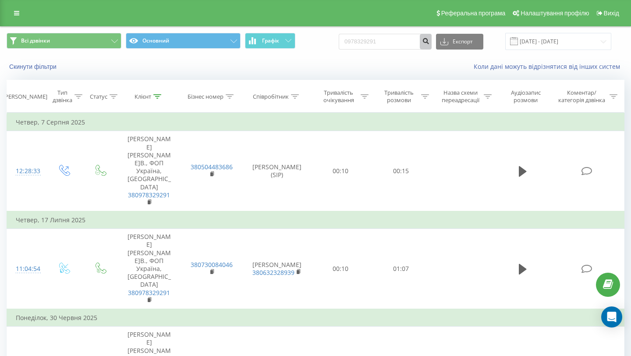 This screenshot has width=631, height=356. Describe the element at coordinates (205, 96) in the screenshot. I see `div: Бізнес номер` at that location.